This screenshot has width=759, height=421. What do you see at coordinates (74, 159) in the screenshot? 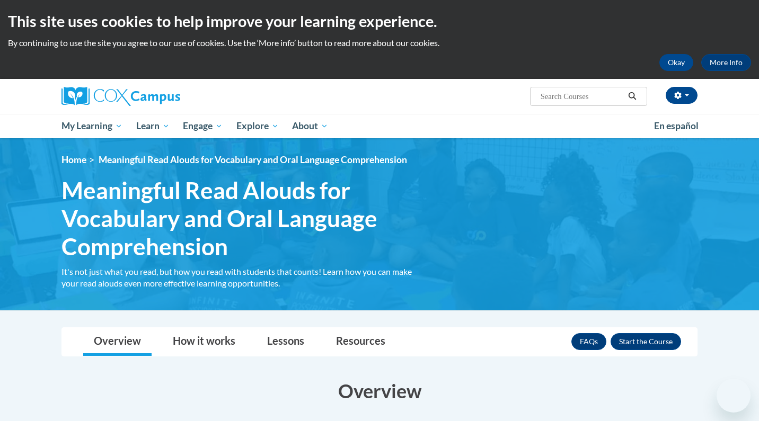
I see `a: Home` at bounding box center [74, 159].